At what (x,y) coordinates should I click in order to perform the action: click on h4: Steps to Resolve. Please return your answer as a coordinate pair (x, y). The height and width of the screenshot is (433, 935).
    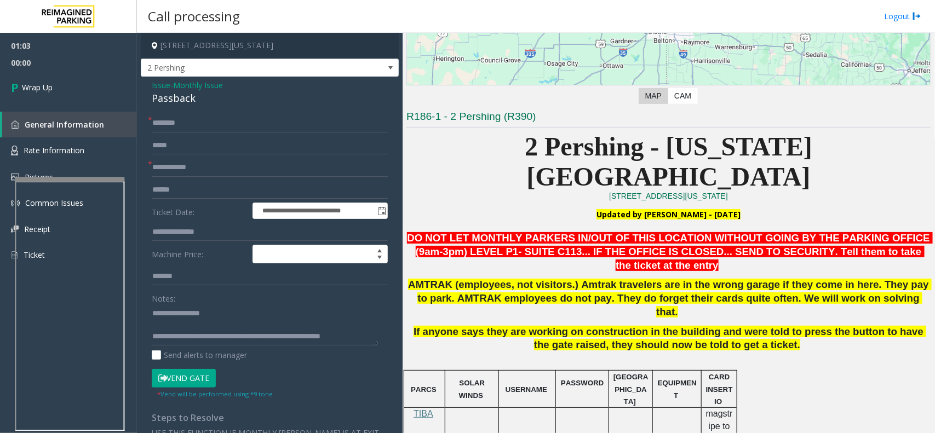
    Looking at the image, I should click on (269, 418).